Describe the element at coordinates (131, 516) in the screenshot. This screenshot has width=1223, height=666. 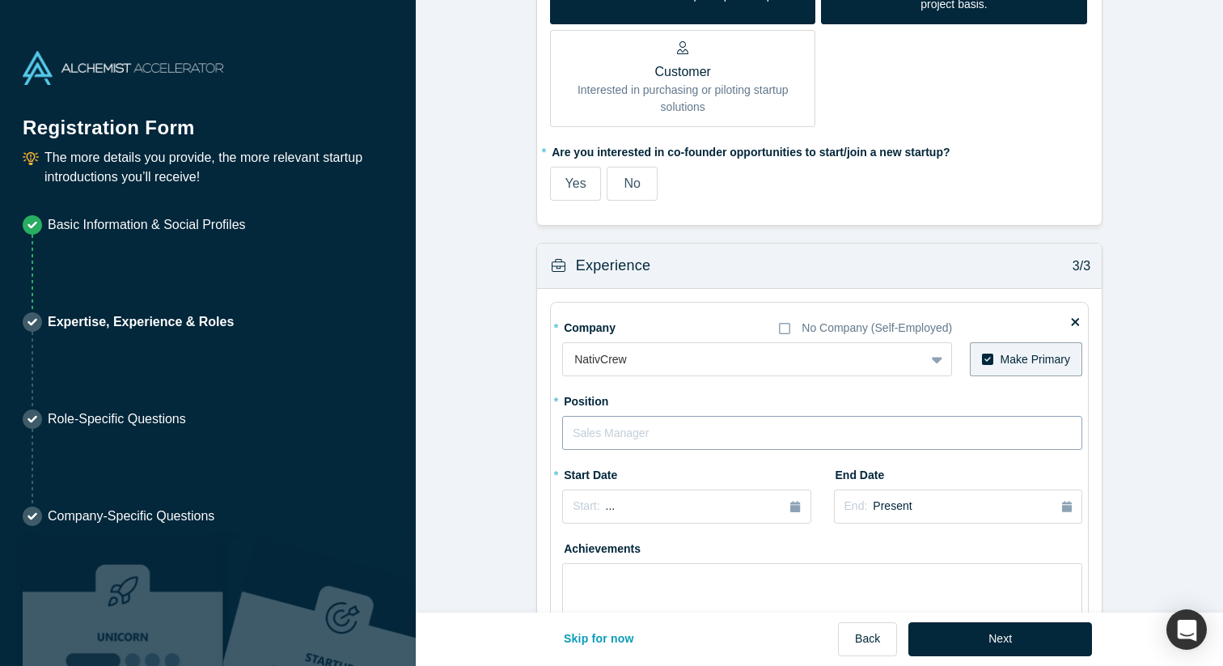
I see `p: Company-Specific Questions` at that location.